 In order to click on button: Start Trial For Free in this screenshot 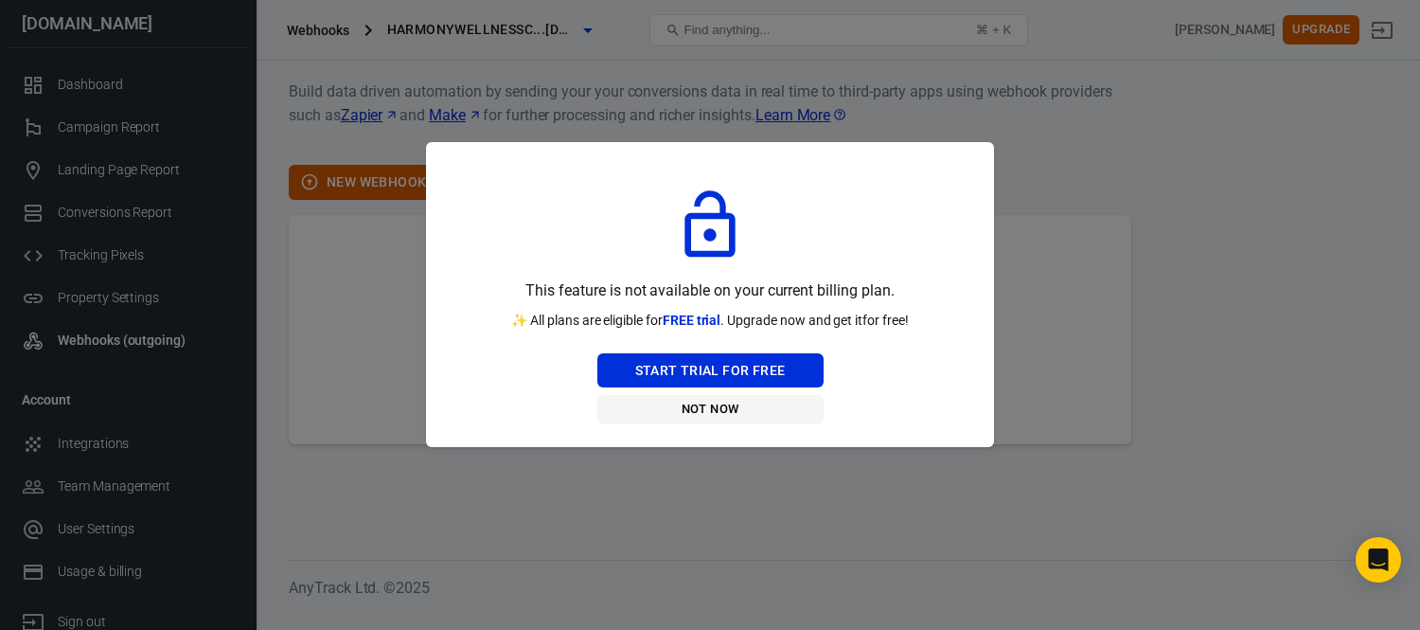, I will do `click(710, 370)`.